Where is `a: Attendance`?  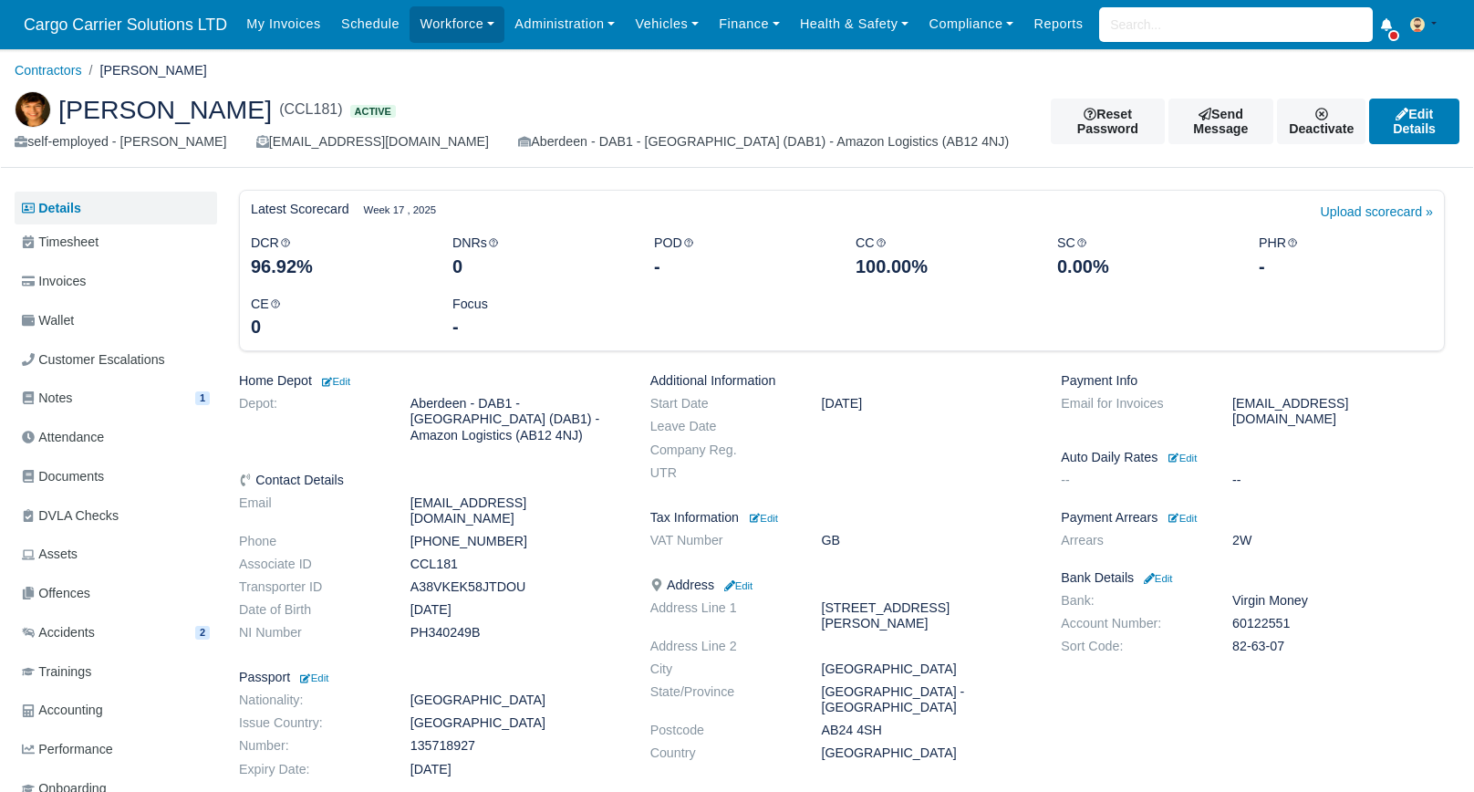
a: Attendance is located at coordinates (116, 437).